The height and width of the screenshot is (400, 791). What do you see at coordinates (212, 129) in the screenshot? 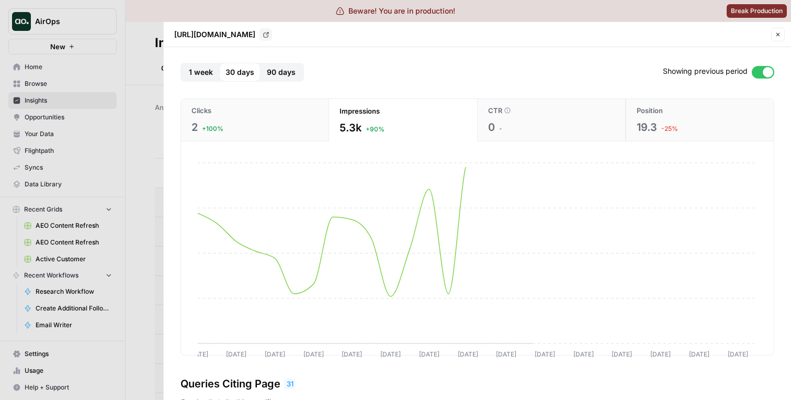
I see `span: +100%` at bounding box center [212, 129].